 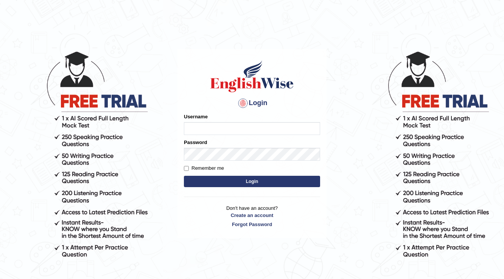 I want to click on button: Login, so click(x=252, y=182).